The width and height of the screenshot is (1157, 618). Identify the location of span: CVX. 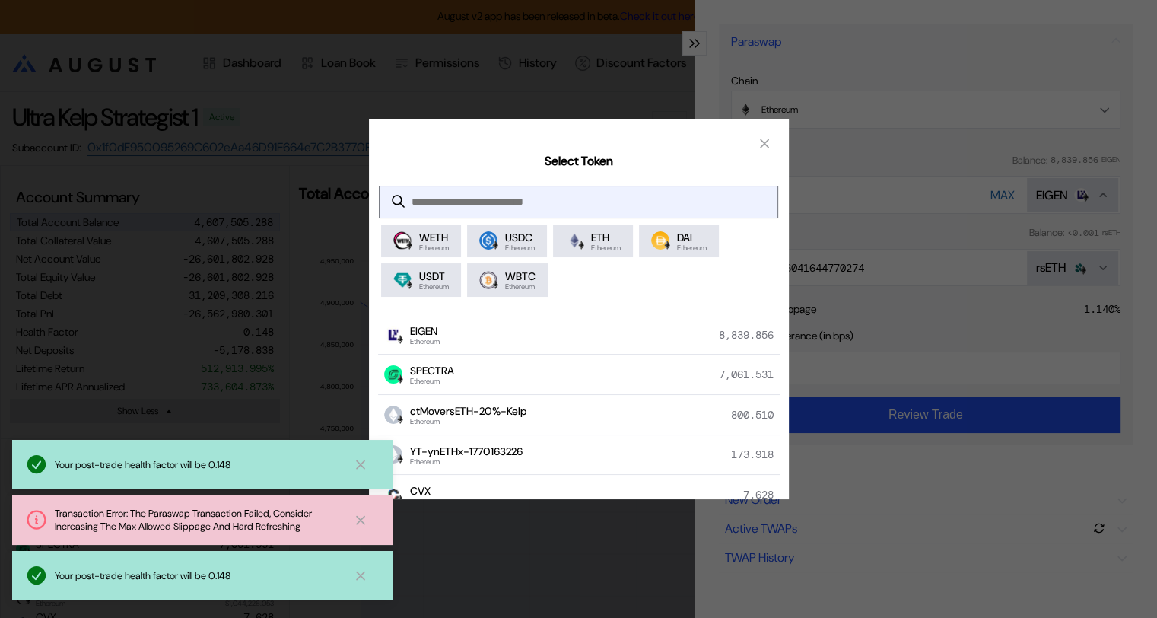
(424, 491).